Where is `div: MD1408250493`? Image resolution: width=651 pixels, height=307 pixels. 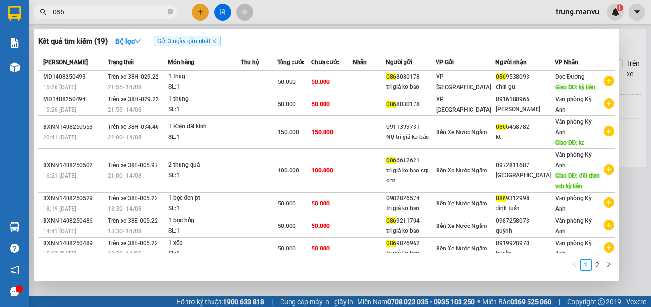 div: MD1408250493 is located at coordinates (74, 77).